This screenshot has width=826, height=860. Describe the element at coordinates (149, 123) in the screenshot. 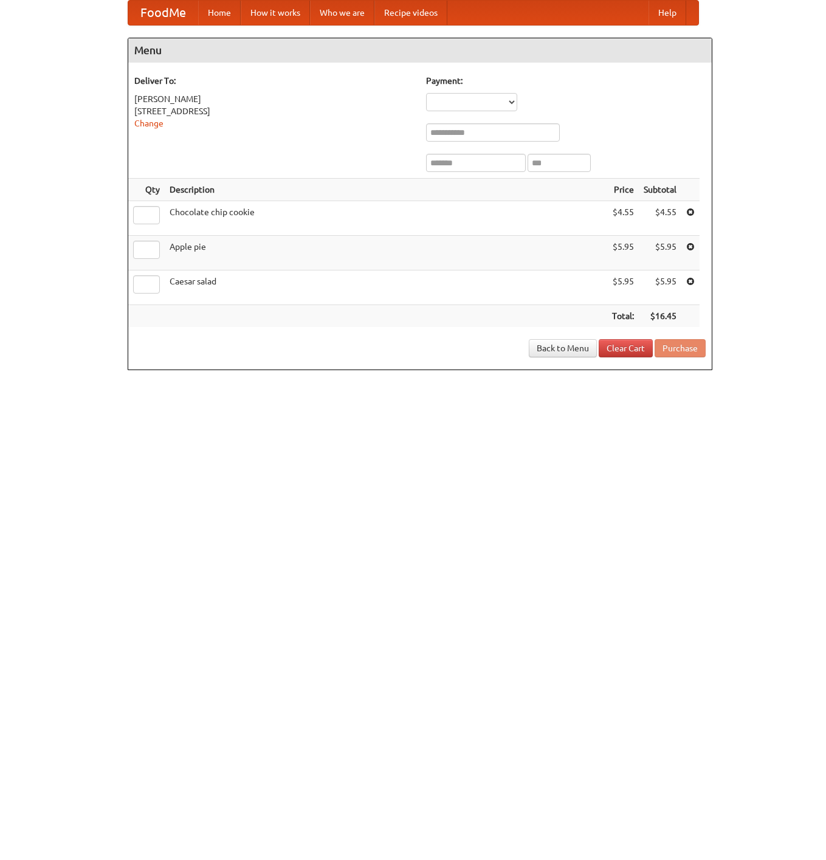

I see `a: Change` at that location.